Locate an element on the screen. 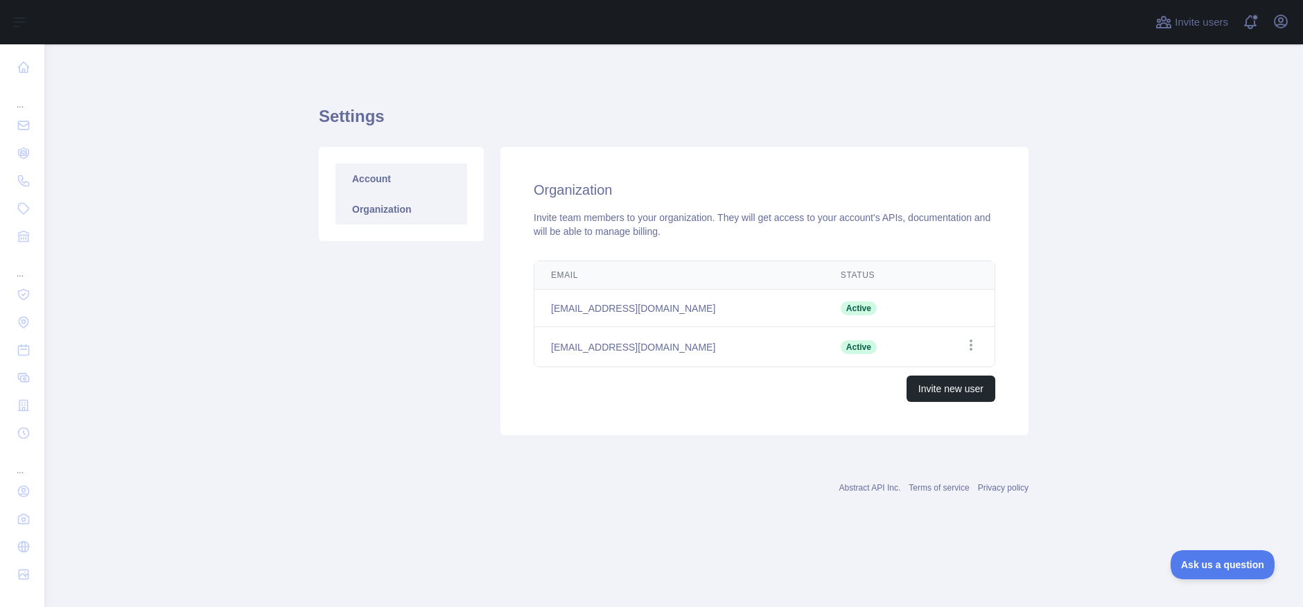  a: Abstract API Inc. is located at coordinates (870, 488).